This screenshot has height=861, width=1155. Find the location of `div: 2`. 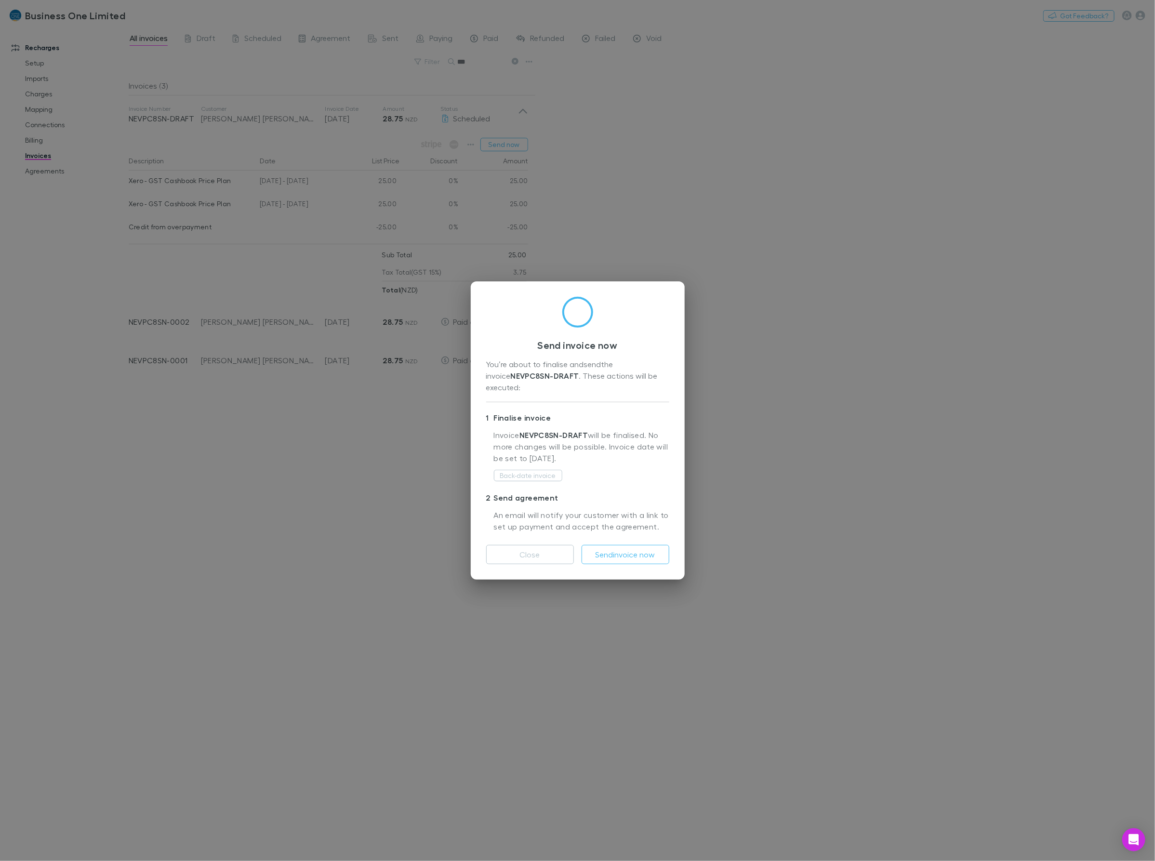

div: 2 is located at coordinates (490, 498).